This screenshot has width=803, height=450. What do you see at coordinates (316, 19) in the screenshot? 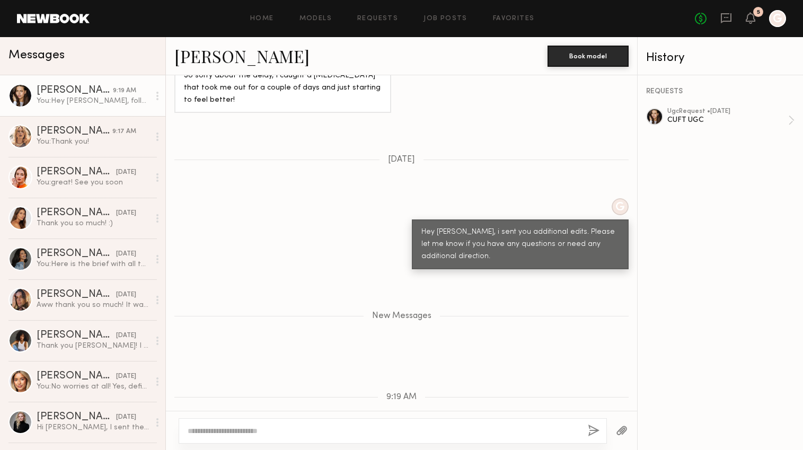
I see `a: Models` at bounding box center [316, 19].